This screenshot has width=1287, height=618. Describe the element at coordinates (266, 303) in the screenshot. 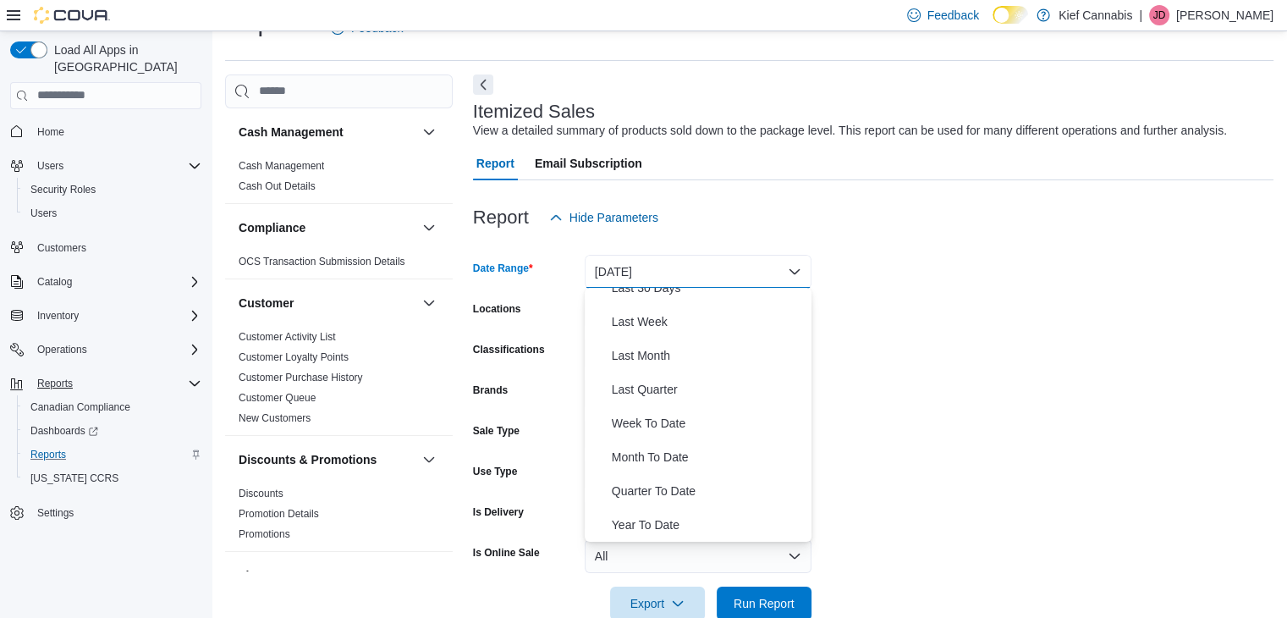

I see `h3: Customer` at that location.